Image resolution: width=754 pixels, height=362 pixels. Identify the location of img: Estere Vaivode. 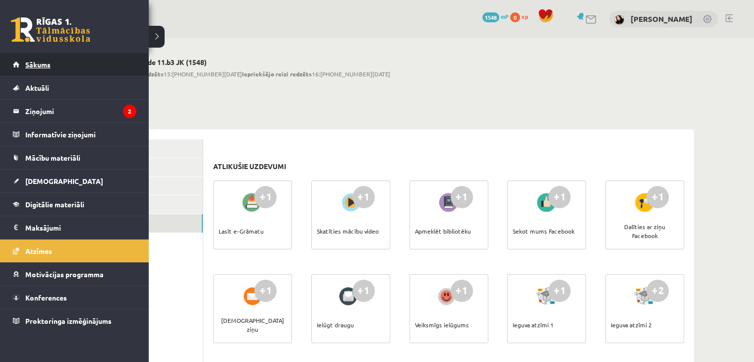
(619, 20).